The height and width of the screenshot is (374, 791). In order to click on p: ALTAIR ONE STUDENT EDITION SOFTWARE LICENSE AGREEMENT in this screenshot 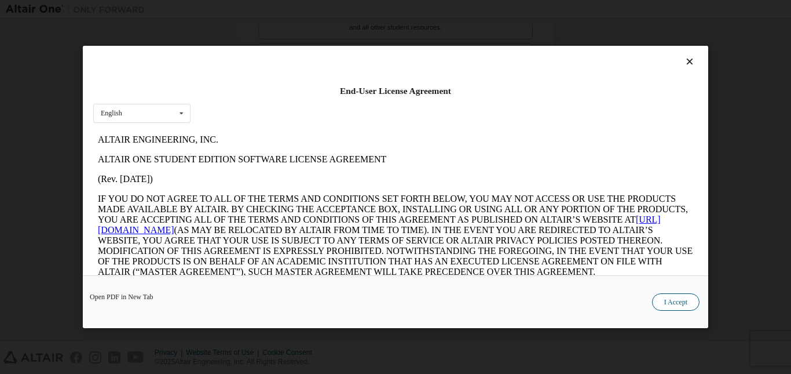, I will do `click(302, 30)`.